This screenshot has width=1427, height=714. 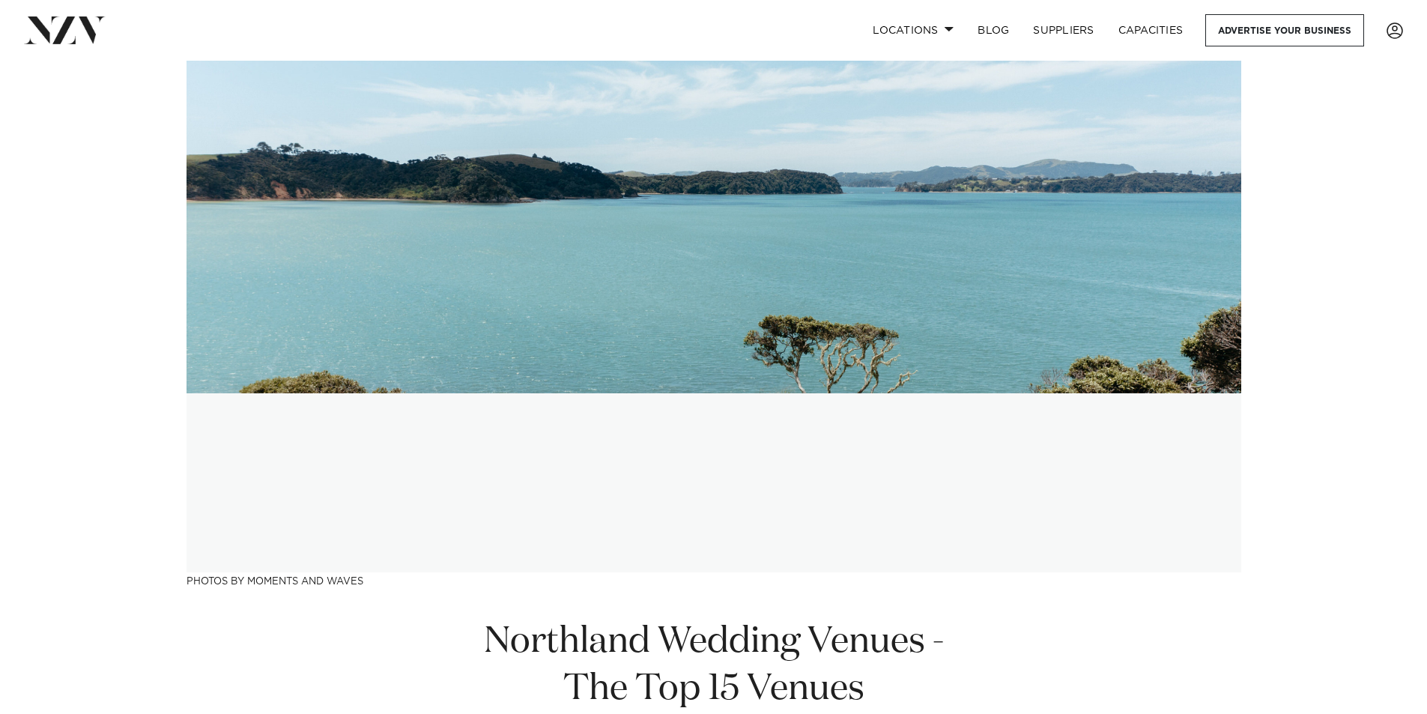 I want to click on img: nzv-logo.png, so click(x=64, y=30).